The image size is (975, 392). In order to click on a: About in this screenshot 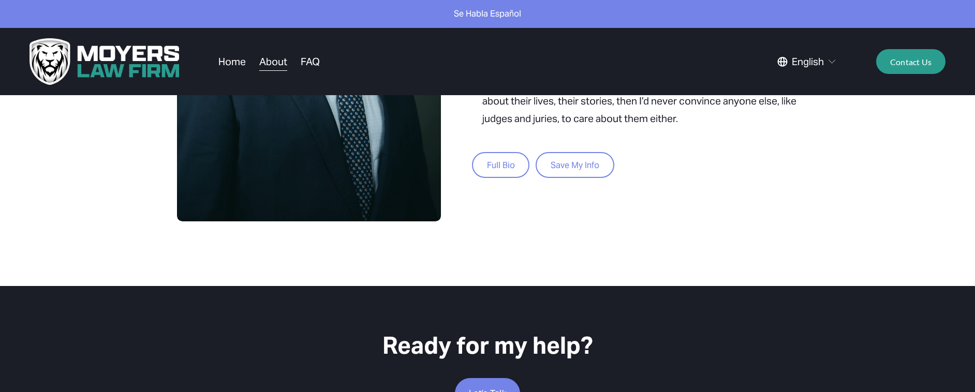, I will do `click(273, 62)`.